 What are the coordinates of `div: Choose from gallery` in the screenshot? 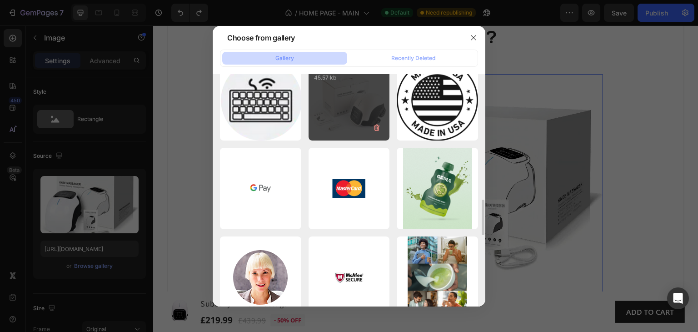 It's located at (261, 38).